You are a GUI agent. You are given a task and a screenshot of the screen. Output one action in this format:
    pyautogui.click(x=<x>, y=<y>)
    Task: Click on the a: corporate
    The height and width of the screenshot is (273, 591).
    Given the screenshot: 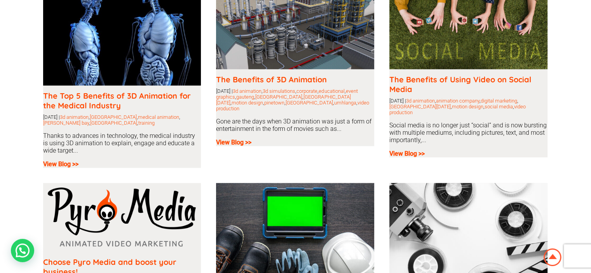 What is the action you would take?
    pyautogui.click(x=307, y=91)
    